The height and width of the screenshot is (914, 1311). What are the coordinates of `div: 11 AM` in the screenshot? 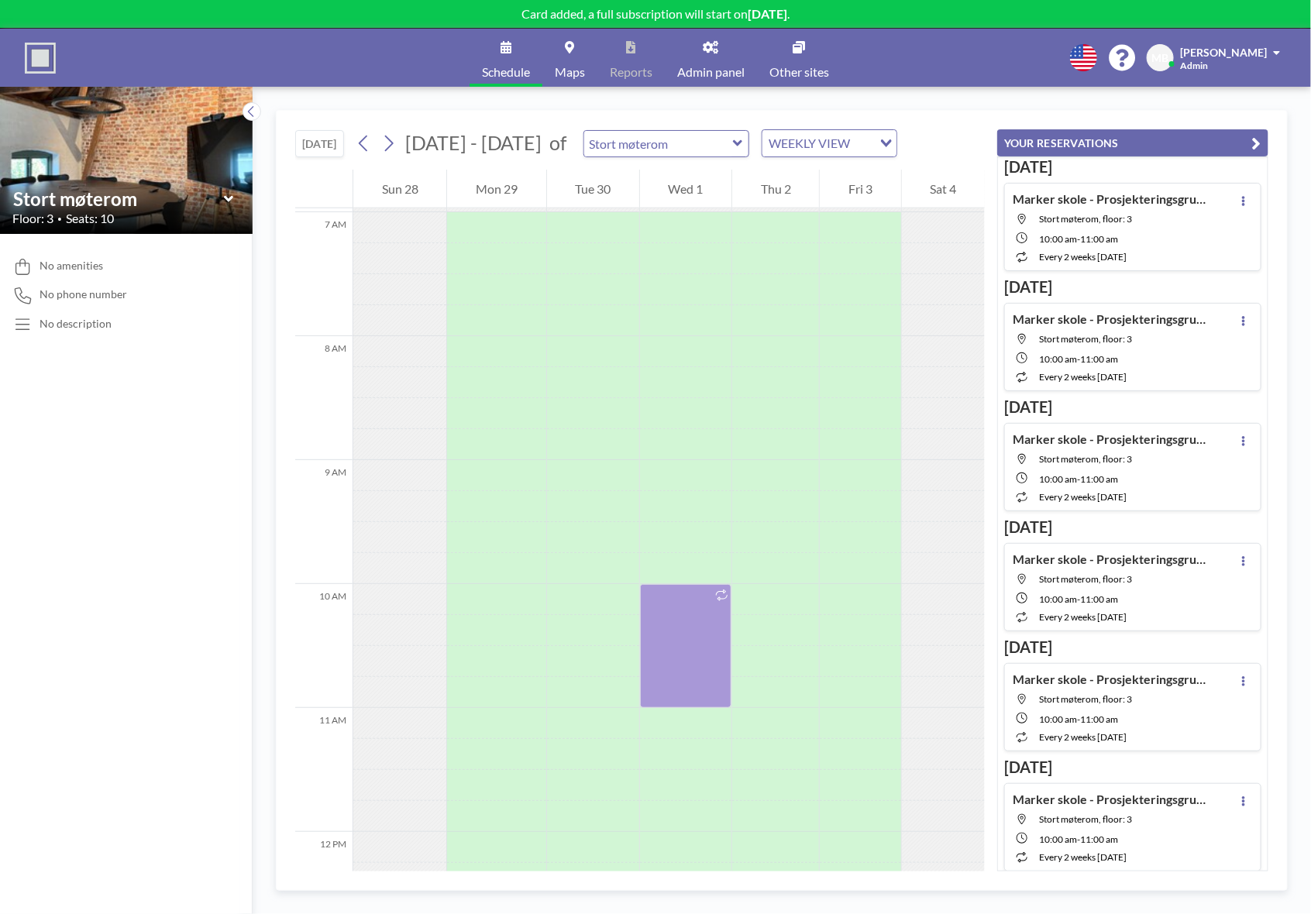 It's located at (324, 770).